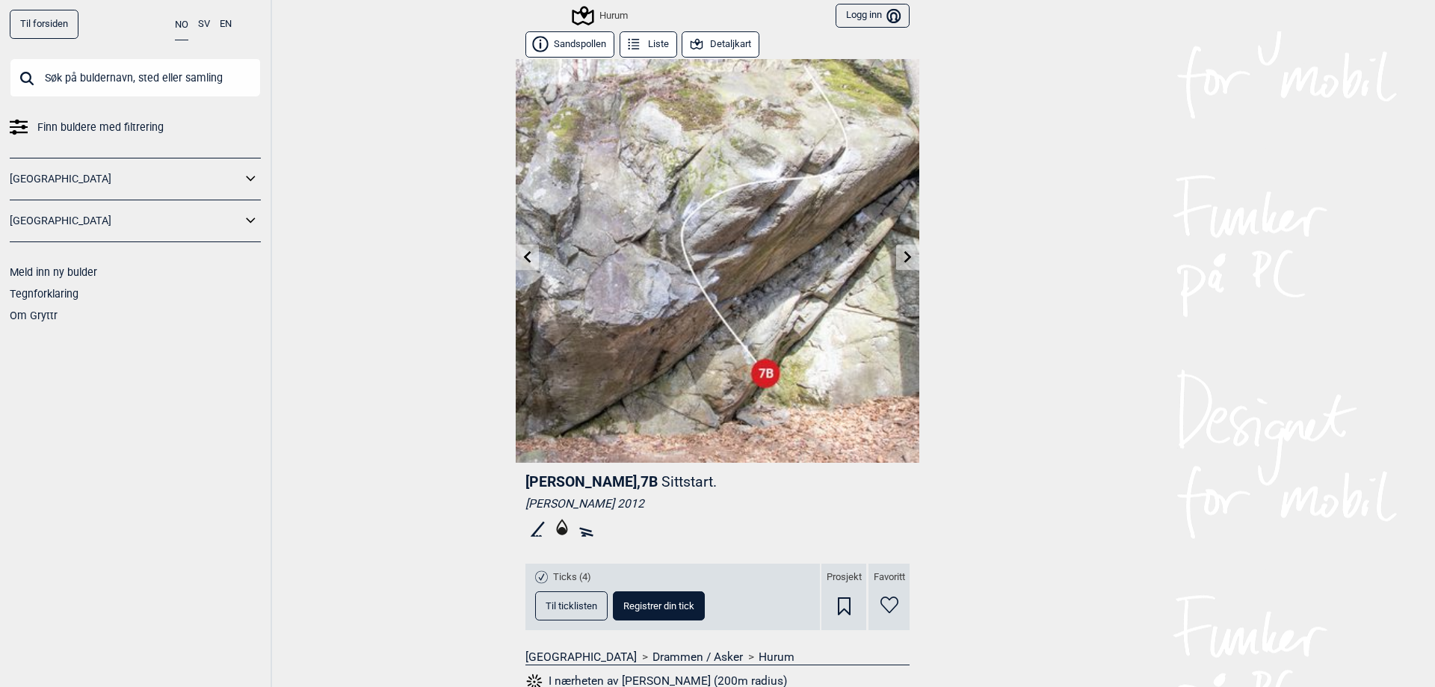 This screenshot has width=1435, height=687. I want to click on button: EN, so click(226, 24).